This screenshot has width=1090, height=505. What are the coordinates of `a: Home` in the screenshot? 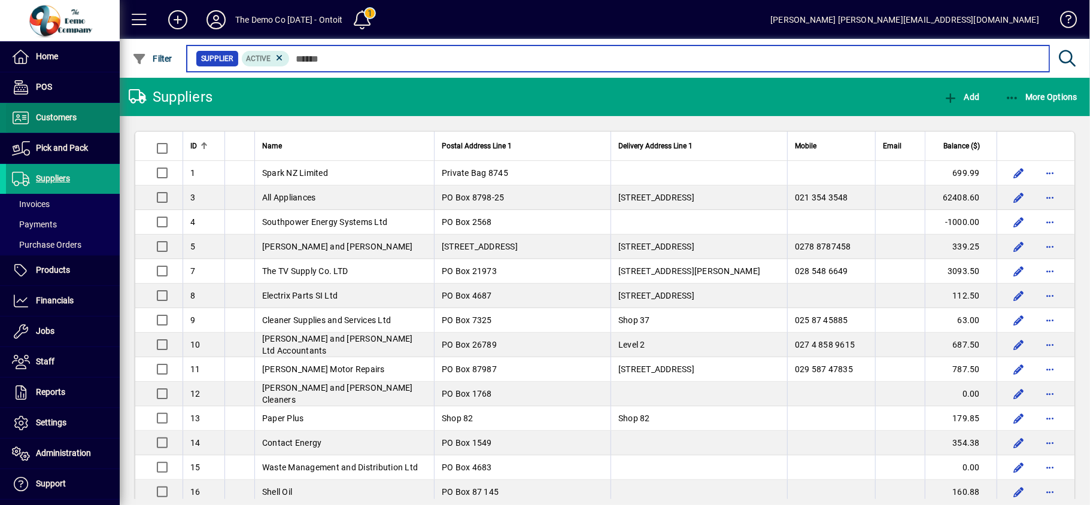 It's located at (63, 57).